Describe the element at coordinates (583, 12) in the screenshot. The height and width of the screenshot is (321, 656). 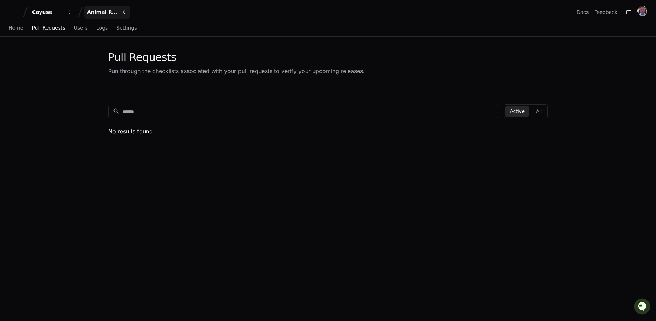
I see `a: Docs` at that location.